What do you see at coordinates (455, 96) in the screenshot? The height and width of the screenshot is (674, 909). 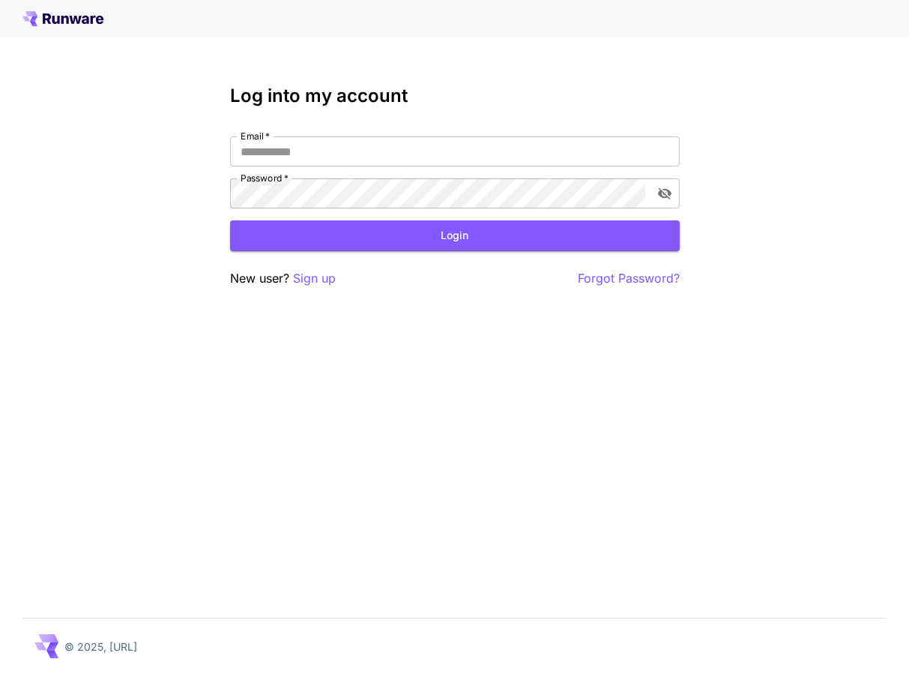 I see `h3: Log into my account` at bounding box center [455, 96].